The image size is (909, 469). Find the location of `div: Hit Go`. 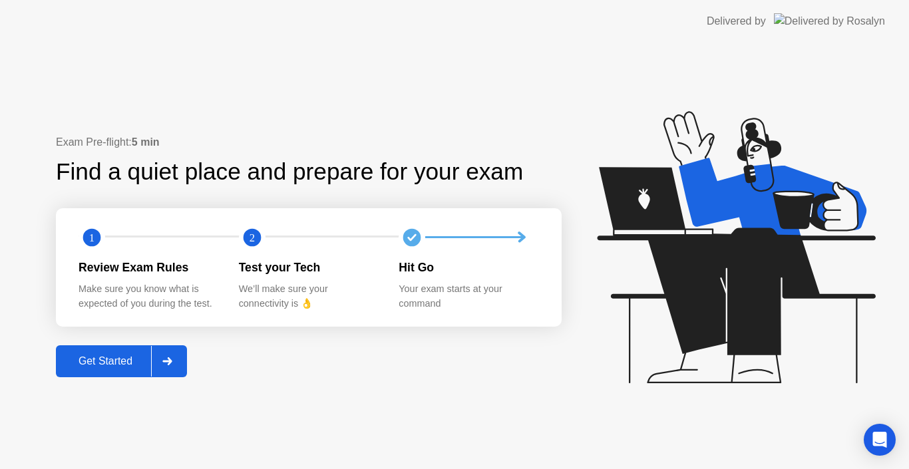

div: Hit Go is located at coordinates (468, 268).